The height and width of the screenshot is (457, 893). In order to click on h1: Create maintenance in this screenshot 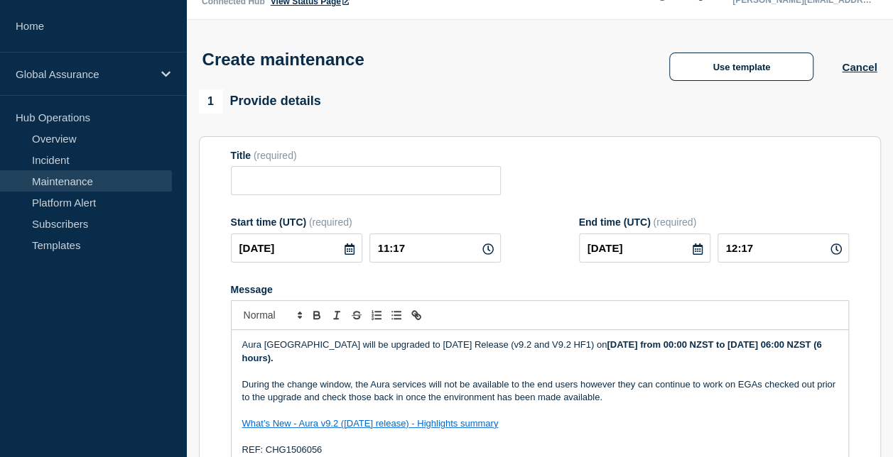, I will do `click(283, 60)`.